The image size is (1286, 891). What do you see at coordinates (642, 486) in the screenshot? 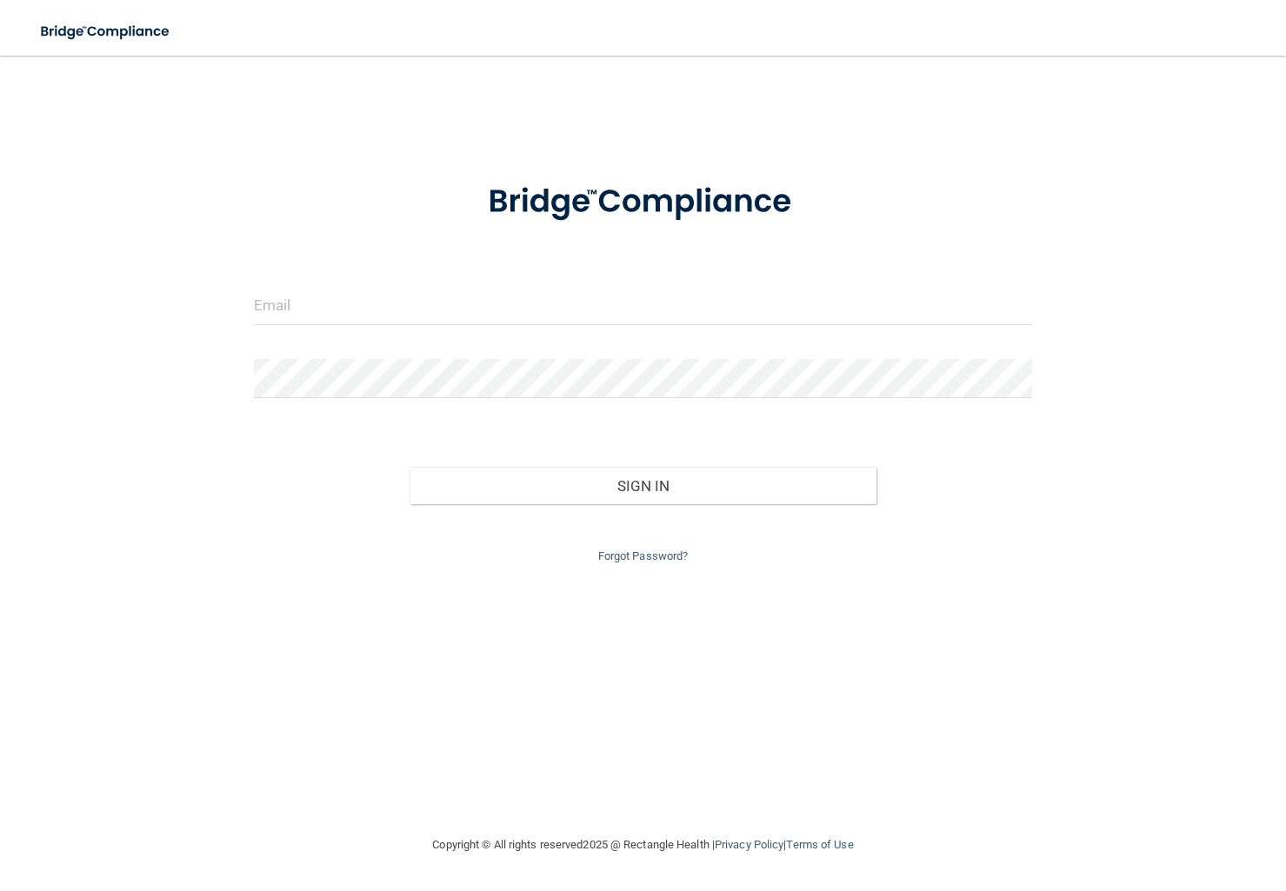
I see `button: Sign In` at bounding box center [642, 486].